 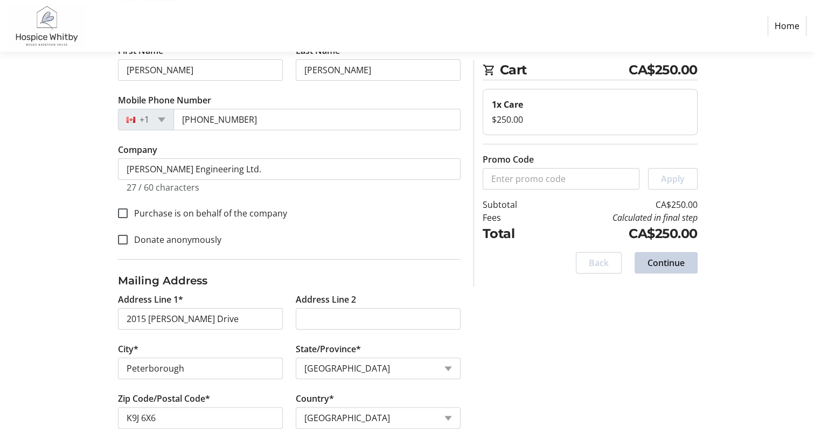 I want to click on button: Back, so click(x=598, y=263).